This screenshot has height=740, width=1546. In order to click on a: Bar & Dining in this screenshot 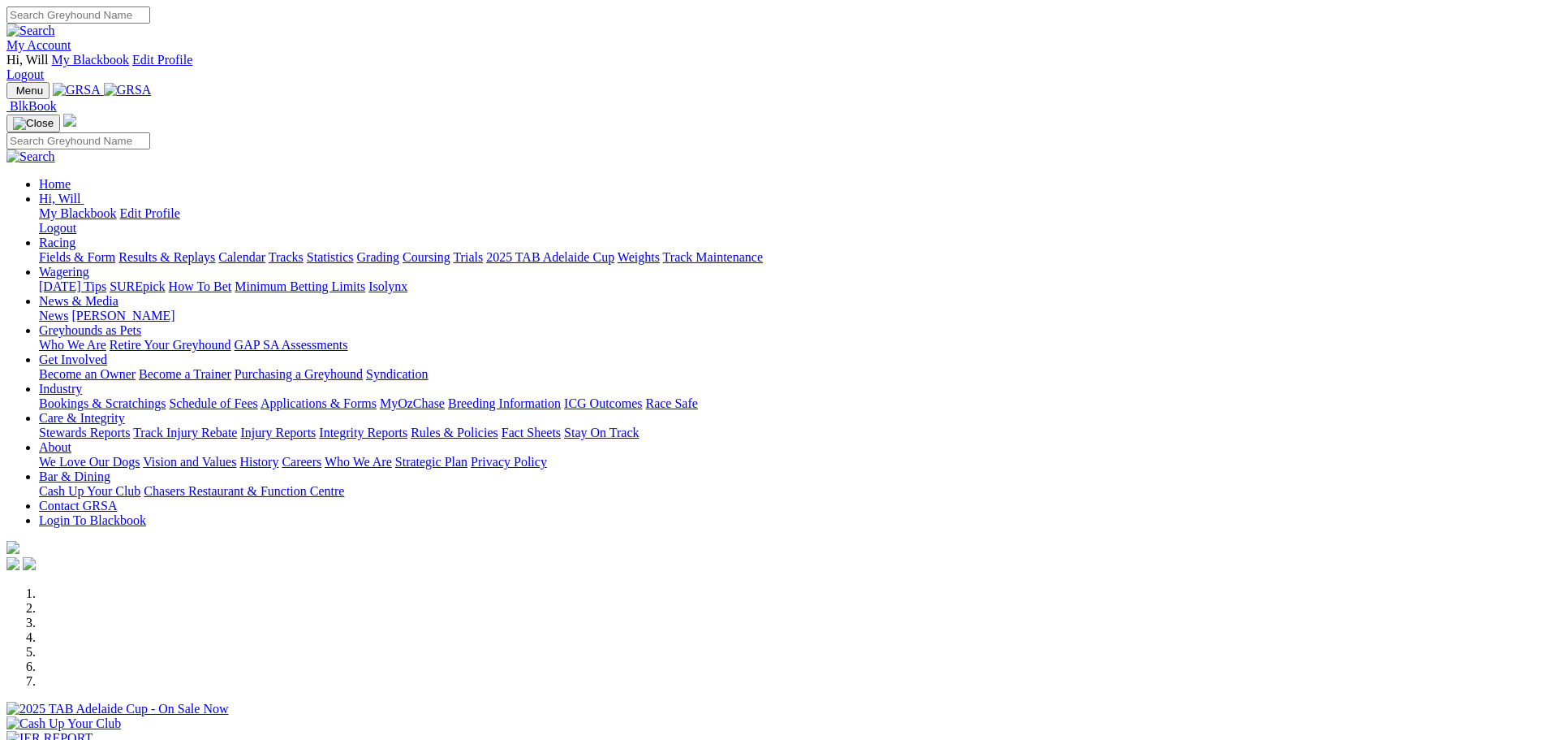, I will do `click(75, 476)`.